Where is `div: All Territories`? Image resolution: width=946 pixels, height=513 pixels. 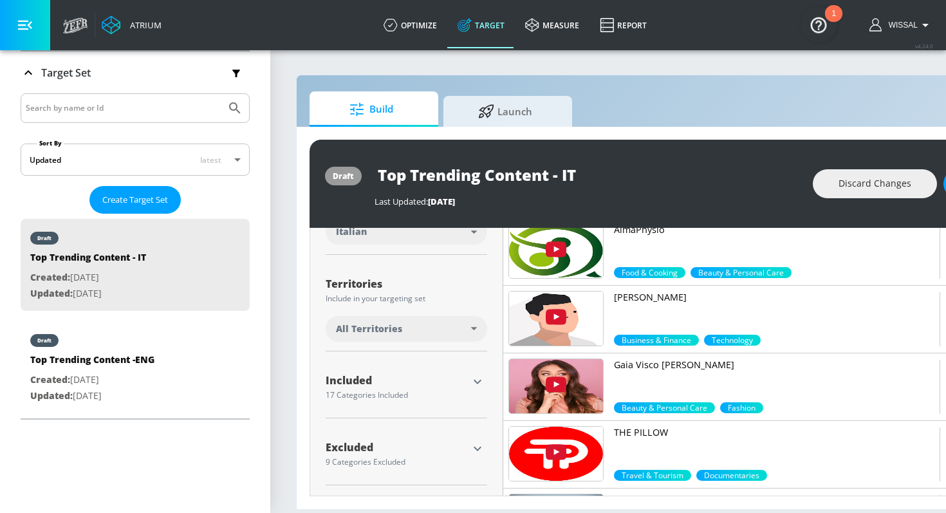
div: All Territories is located at coordinates (406, 329).